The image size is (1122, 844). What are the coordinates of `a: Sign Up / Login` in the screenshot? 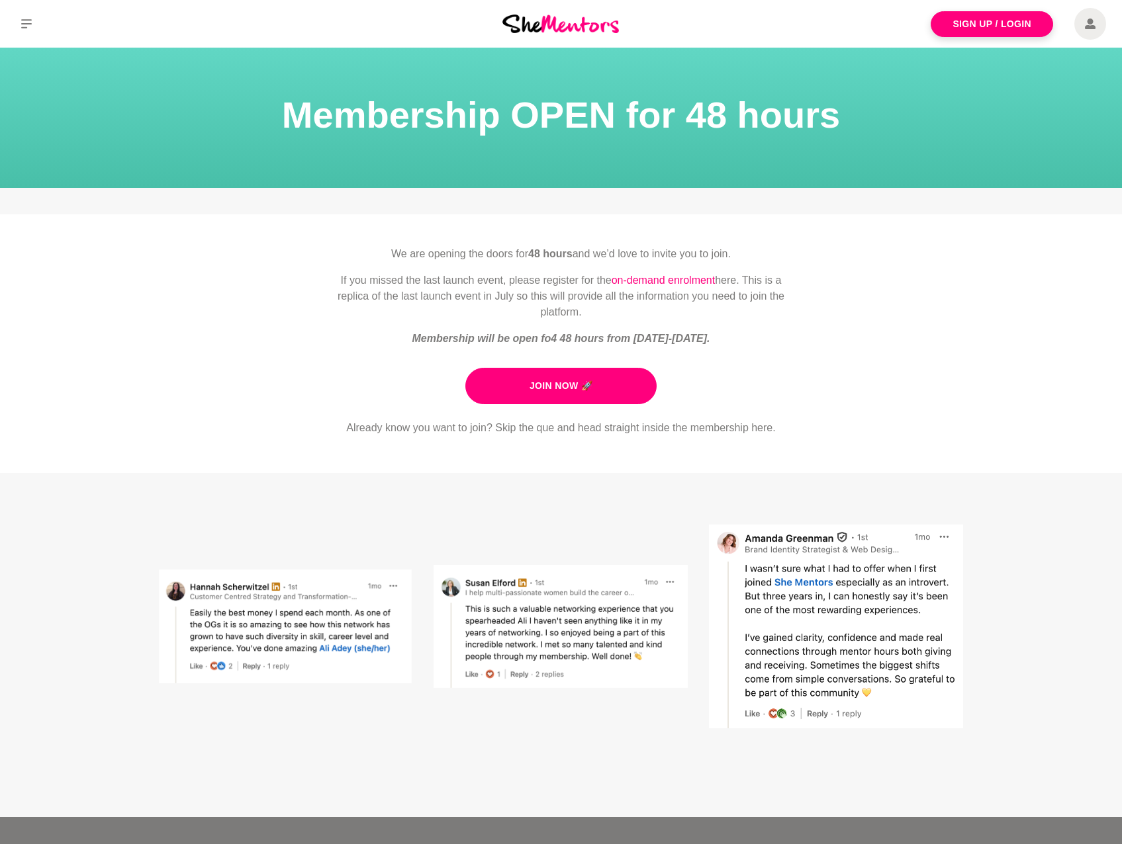 It's located at (991, 24).